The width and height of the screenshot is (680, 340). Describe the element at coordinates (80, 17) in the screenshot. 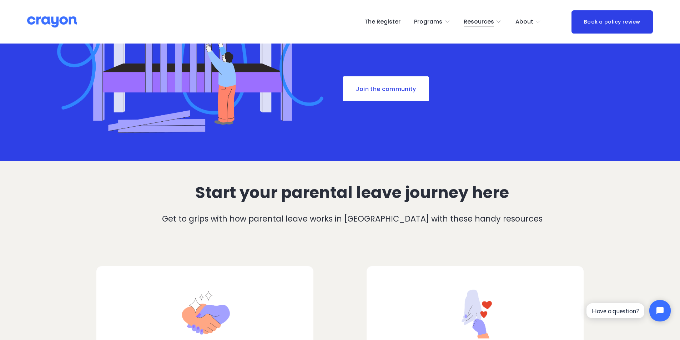

I see `button: Open chat widget` at that location.